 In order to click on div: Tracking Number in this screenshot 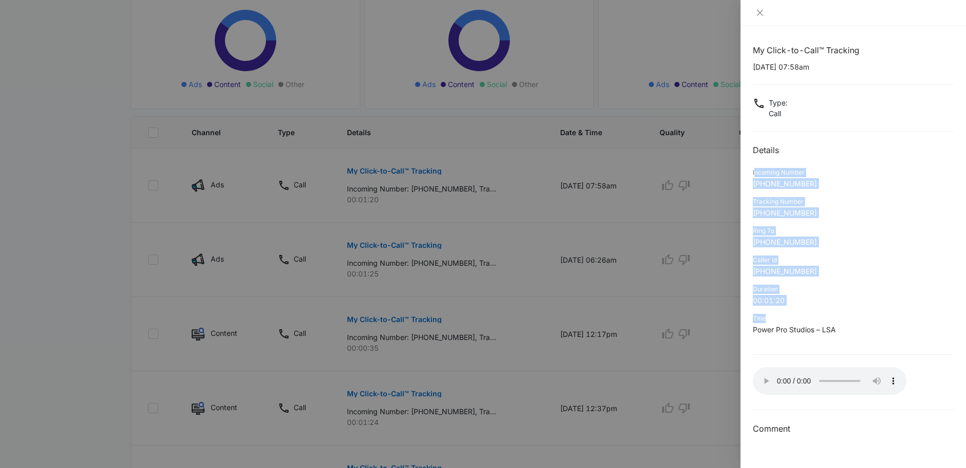, I will do `click(853, 202)`.